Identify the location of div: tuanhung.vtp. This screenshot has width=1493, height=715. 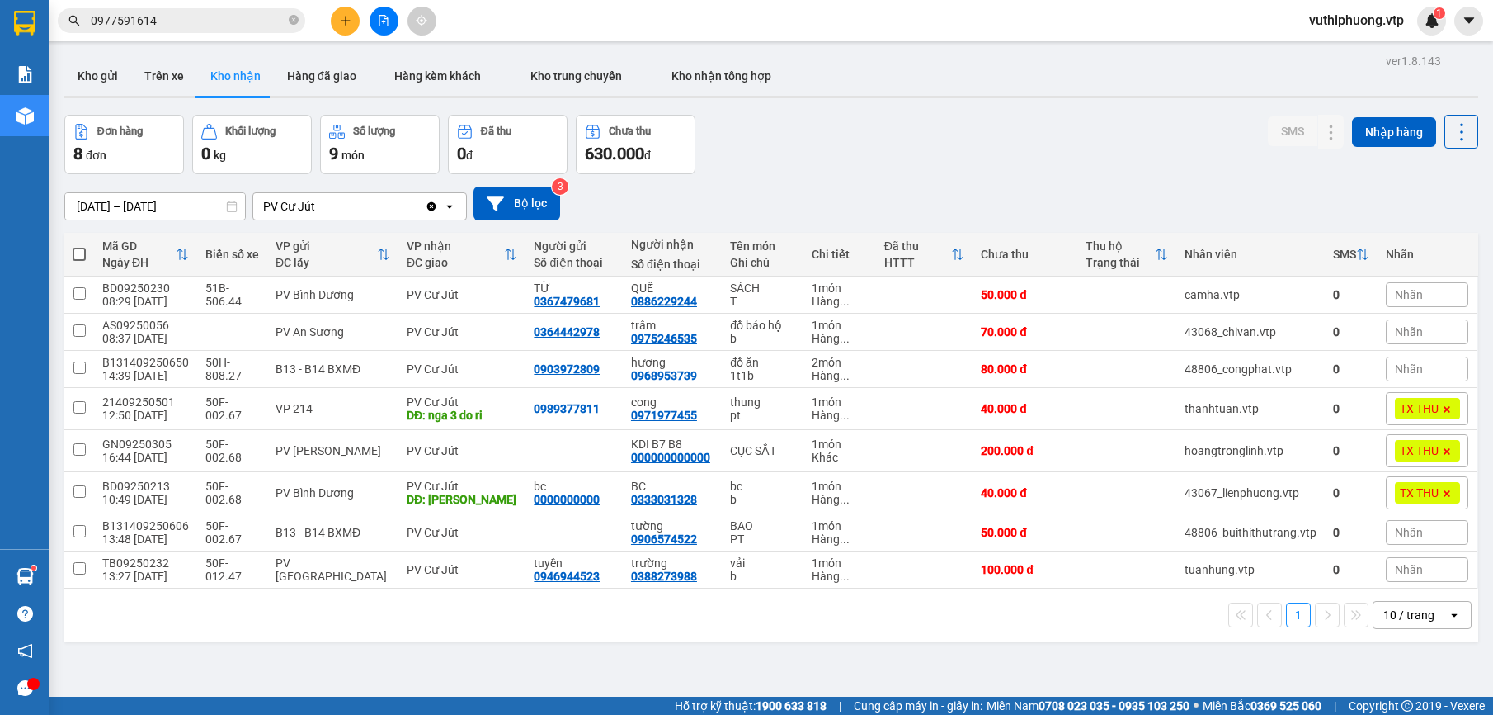
(1251, 569).